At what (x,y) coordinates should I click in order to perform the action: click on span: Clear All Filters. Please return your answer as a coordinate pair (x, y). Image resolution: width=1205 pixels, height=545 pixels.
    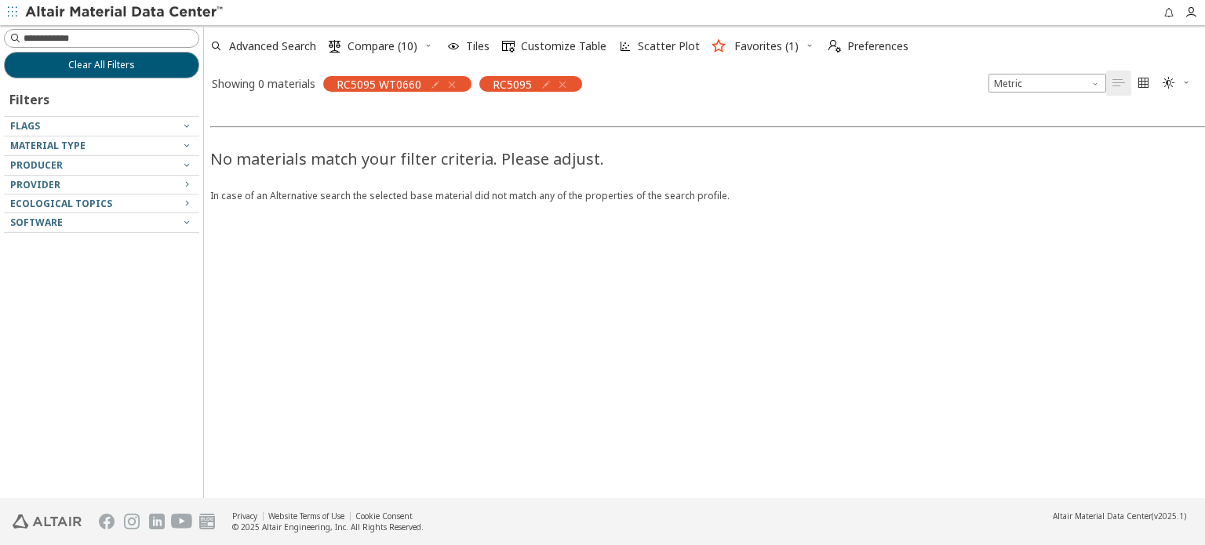
    Looking at the image, I should click on (101, 65).